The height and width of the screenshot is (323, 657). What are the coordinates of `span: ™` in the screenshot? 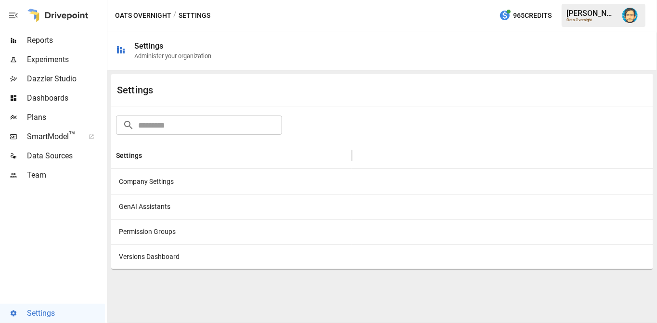 It's located at (72, 135).